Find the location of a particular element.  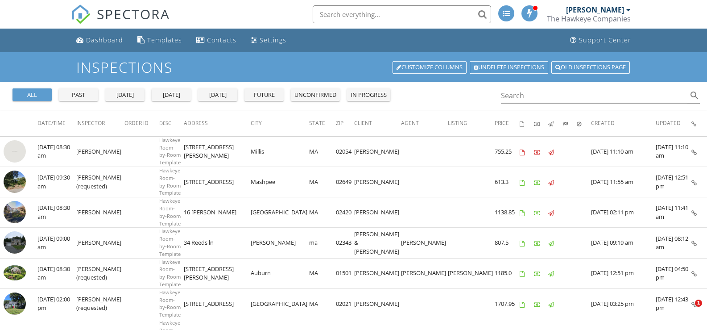

i: search is located at coordinates (695, 95).